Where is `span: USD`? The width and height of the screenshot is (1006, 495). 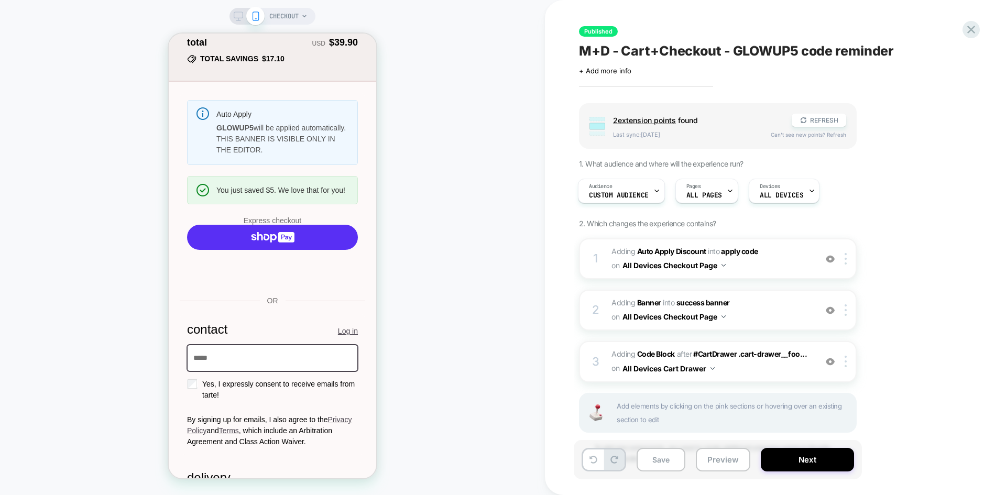 span: USD is located at coordinates (150, 10).